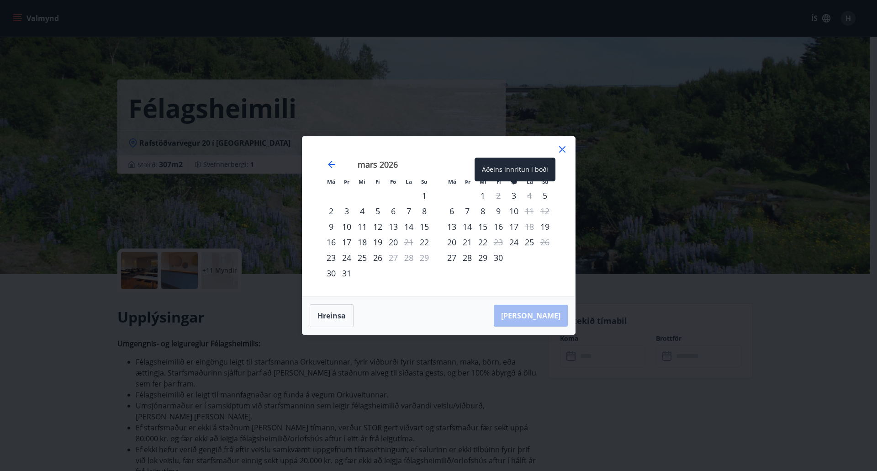 This screenshot has width=877, height=471. I want to click on td: þriðjudagur, 10. mars 2026, so click(347, 227).